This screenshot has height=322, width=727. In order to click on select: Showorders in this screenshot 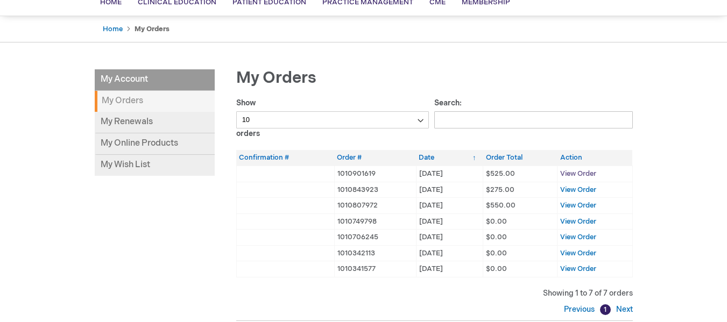, I will do `click(333, 120)`.